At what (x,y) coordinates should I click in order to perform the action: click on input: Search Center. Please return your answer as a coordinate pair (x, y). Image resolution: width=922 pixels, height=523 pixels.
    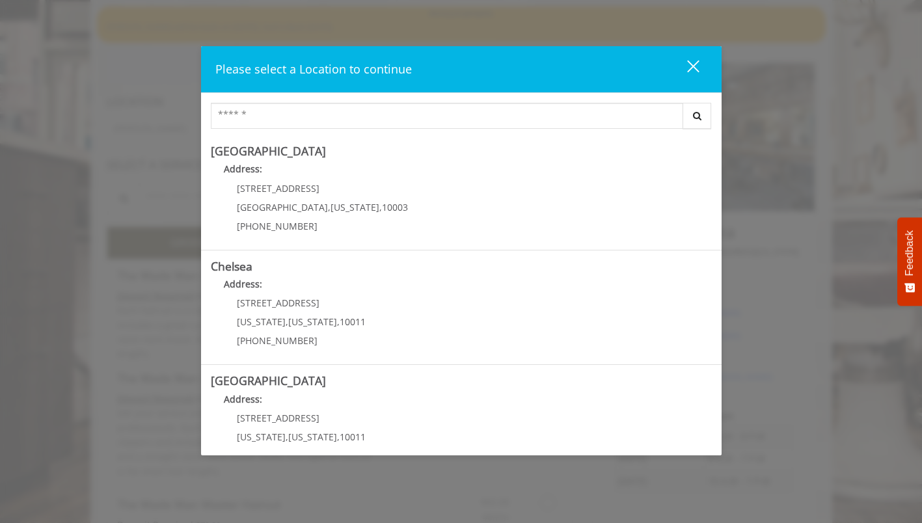
    Looking at the image, I should click on (447, 116).